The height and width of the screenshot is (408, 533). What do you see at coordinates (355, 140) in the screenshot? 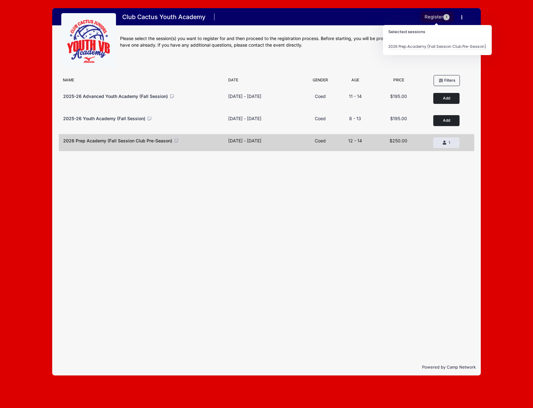
I see `span: 12 - 14` at bounding box center [355, 140].